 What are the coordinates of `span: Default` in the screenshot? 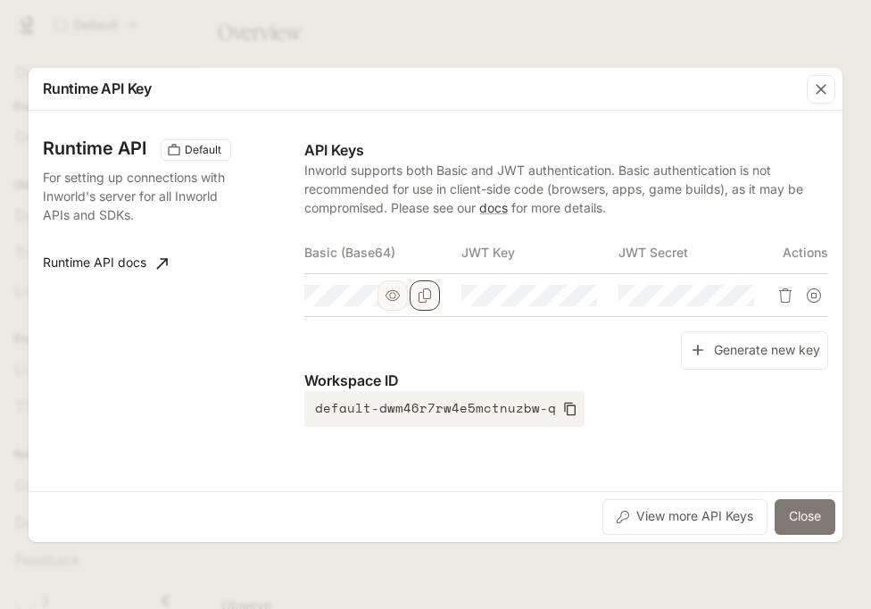 It's located at (203, 150).